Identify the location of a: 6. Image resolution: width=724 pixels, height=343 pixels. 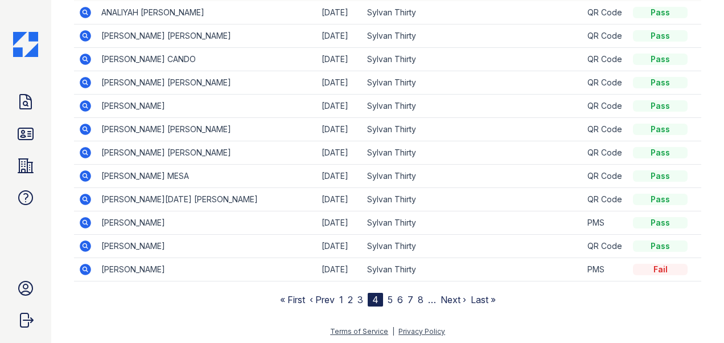
(400, 299).